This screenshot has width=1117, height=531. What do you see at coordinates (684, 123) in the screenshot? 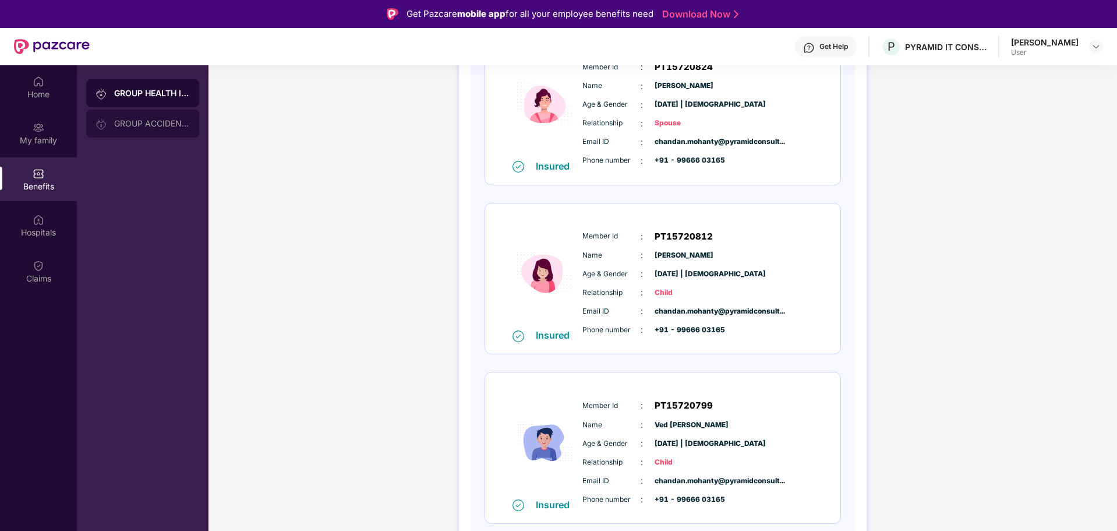
I see `span: Spouse` at bounding box center [684, 123].